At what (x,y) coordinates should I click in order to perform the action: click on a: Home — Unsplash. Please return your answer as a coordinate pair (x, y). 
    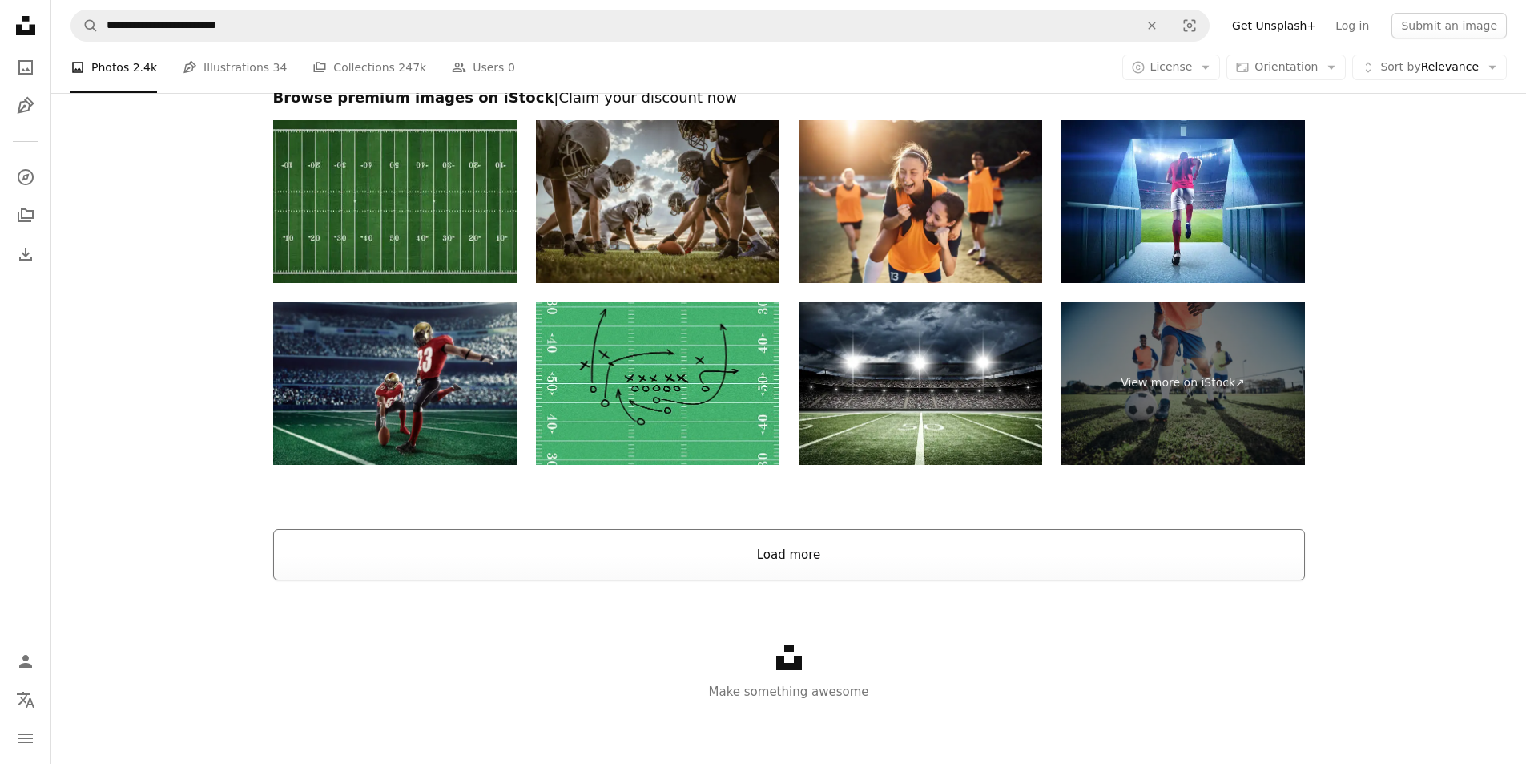
    Looking at the image, I should click on (26, 27).